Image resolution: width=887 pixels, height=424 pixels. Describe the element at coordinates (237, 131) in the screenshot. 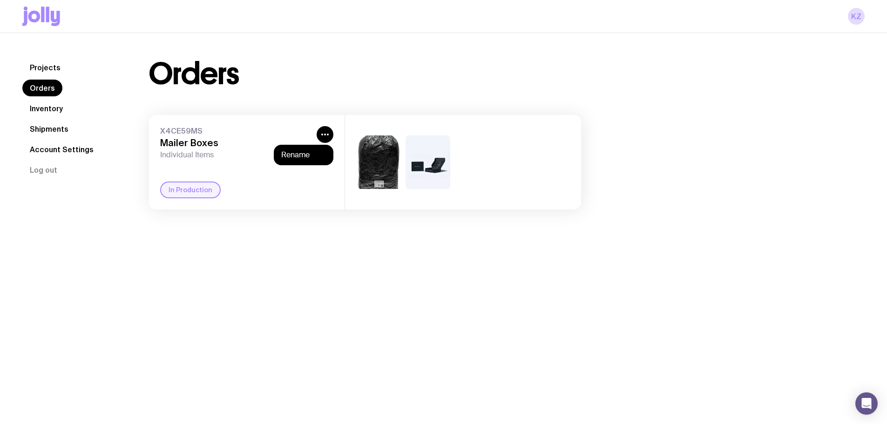

I see `span: X4CE59MS` at that location.